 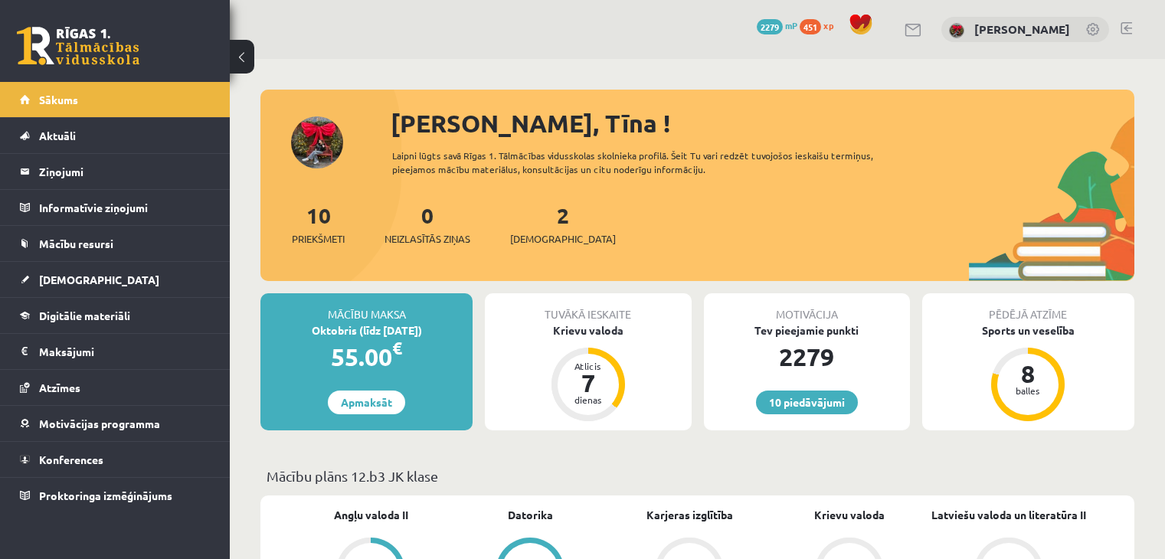 I want to click on a: Konferences, so click(x=115, y=460).